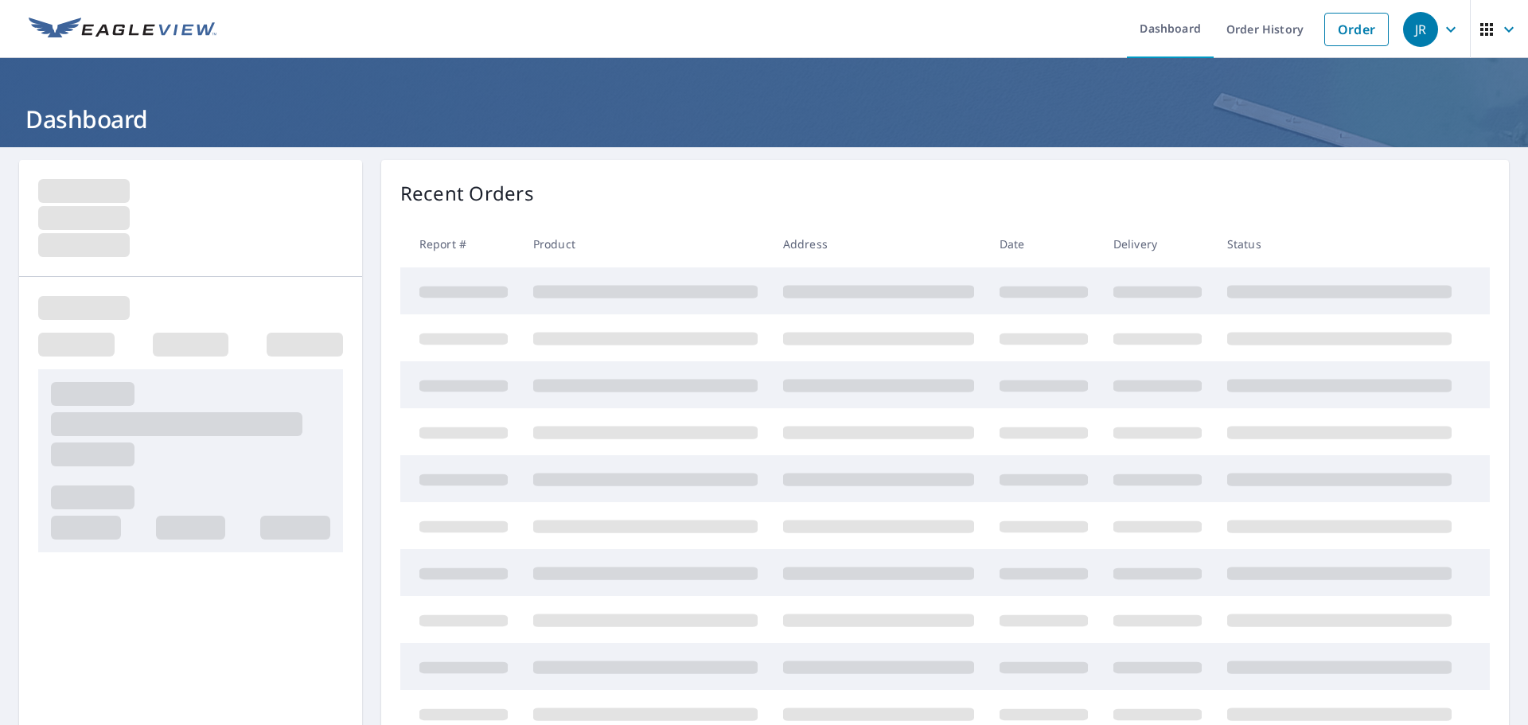  I want to click on h1: Dashboard, so click(764, 119).